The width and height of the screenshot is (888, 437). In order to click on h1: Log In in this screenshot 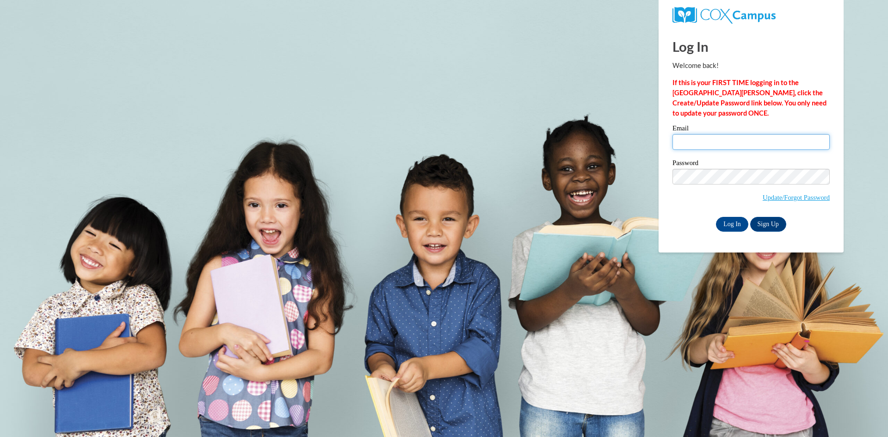, I will do `click(751, 46)`.